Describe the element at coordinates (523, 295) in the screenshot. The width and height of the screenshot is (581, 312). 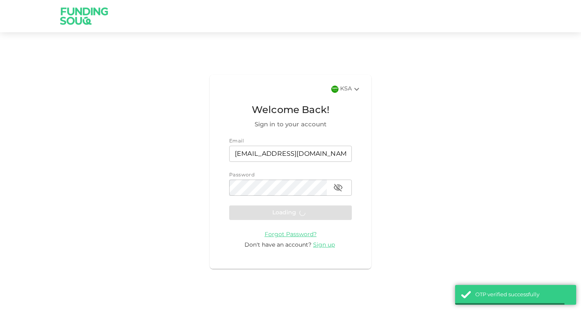
I see `div: OTP verified successfully` at that location.